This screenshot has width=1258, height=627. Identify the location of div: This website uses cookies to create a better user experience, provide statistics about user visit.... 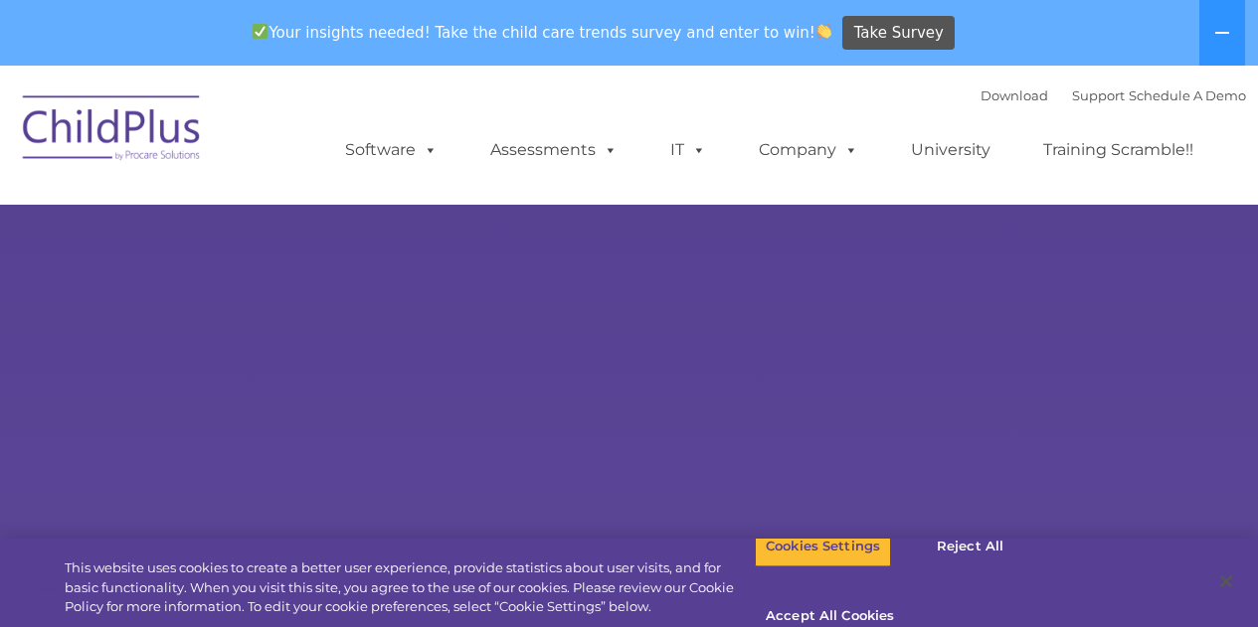
(410, 588).